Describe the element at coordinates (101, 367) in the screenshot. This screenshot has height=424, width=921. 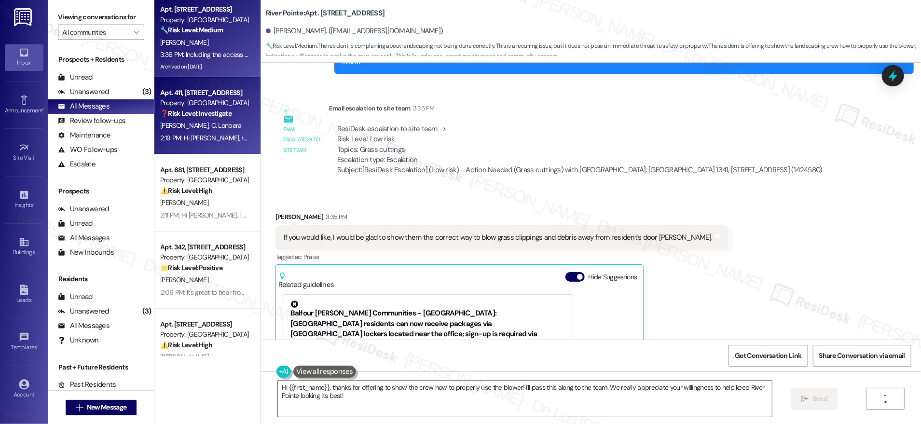
I see `div: Past + Future Residents` at that location.